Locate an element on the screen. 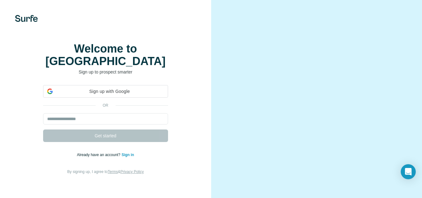 Image resolution: width=422 pixels, height=198 pixels. a: Terms is located at coordinates (113, 171).